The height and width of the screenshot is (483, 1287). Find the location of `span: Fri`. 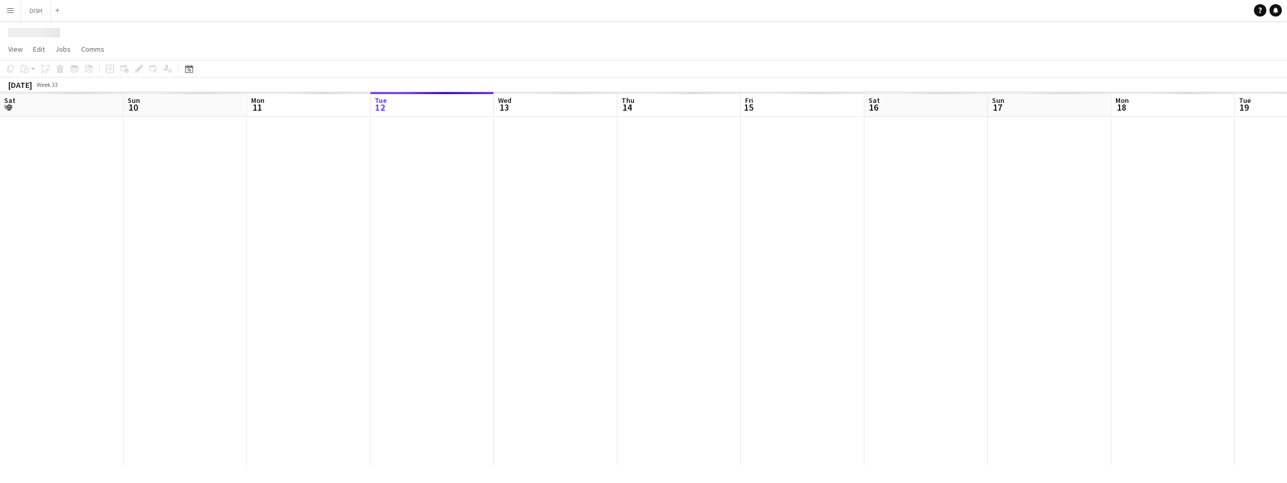

span: Fri is located at coordinates (749, 100).